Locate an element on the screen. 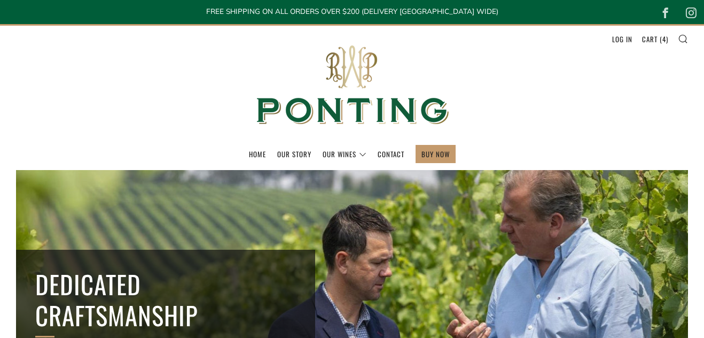  a: BUY NOW is located at coordinates (435, 154).